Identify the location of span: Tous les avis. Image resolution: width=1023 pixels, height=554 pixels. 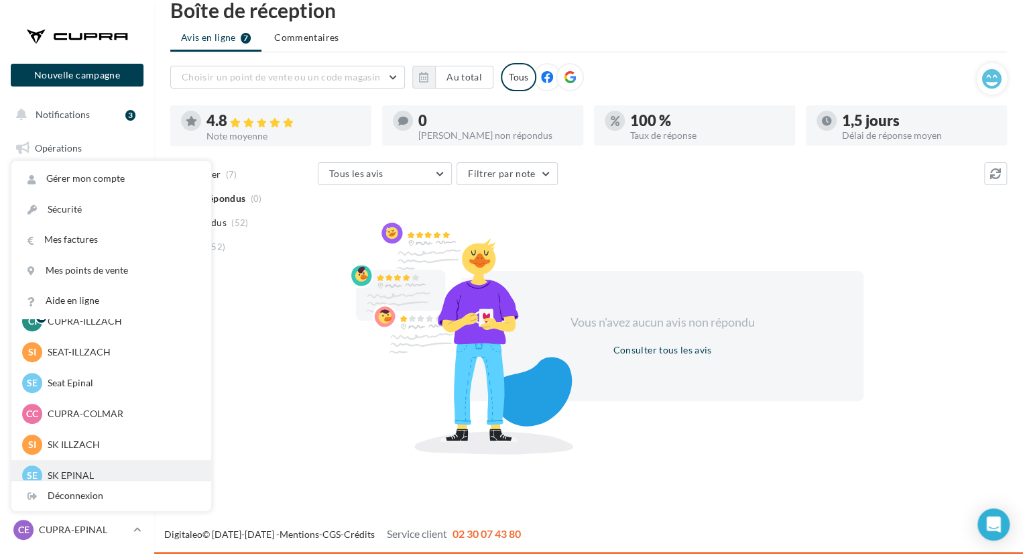
(356, 173).